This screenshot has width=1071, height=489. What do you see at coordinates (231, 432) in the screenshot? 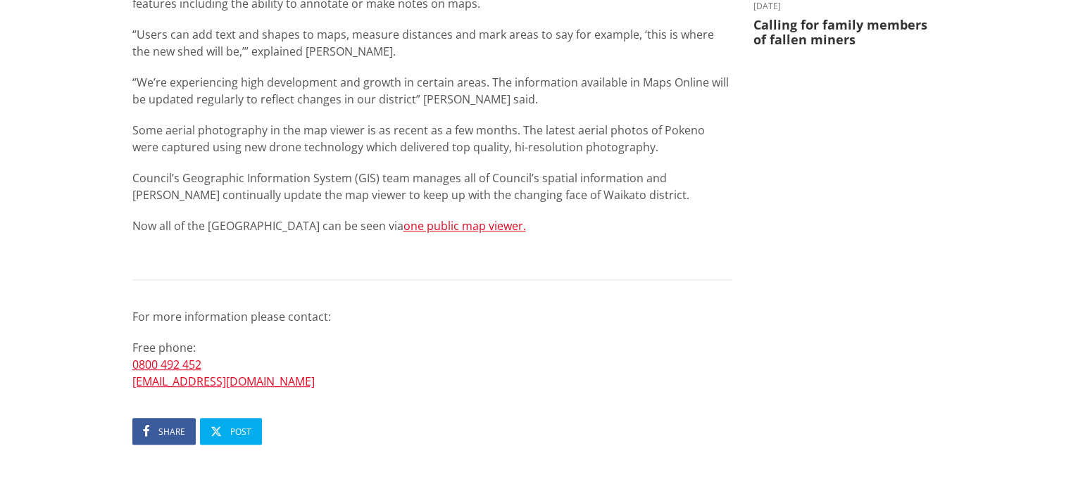
I see `a: Post` at bounding box center [231, 432].